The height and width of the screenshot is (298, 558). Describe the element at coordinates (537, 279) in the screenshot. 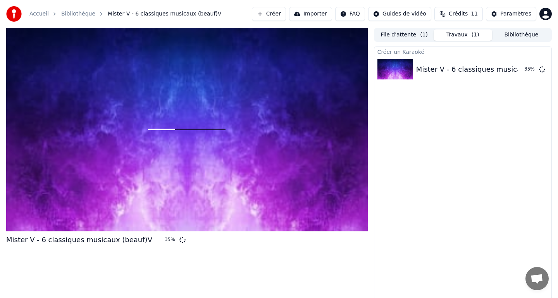

I see `div: Ouvrir le chat` at that location.